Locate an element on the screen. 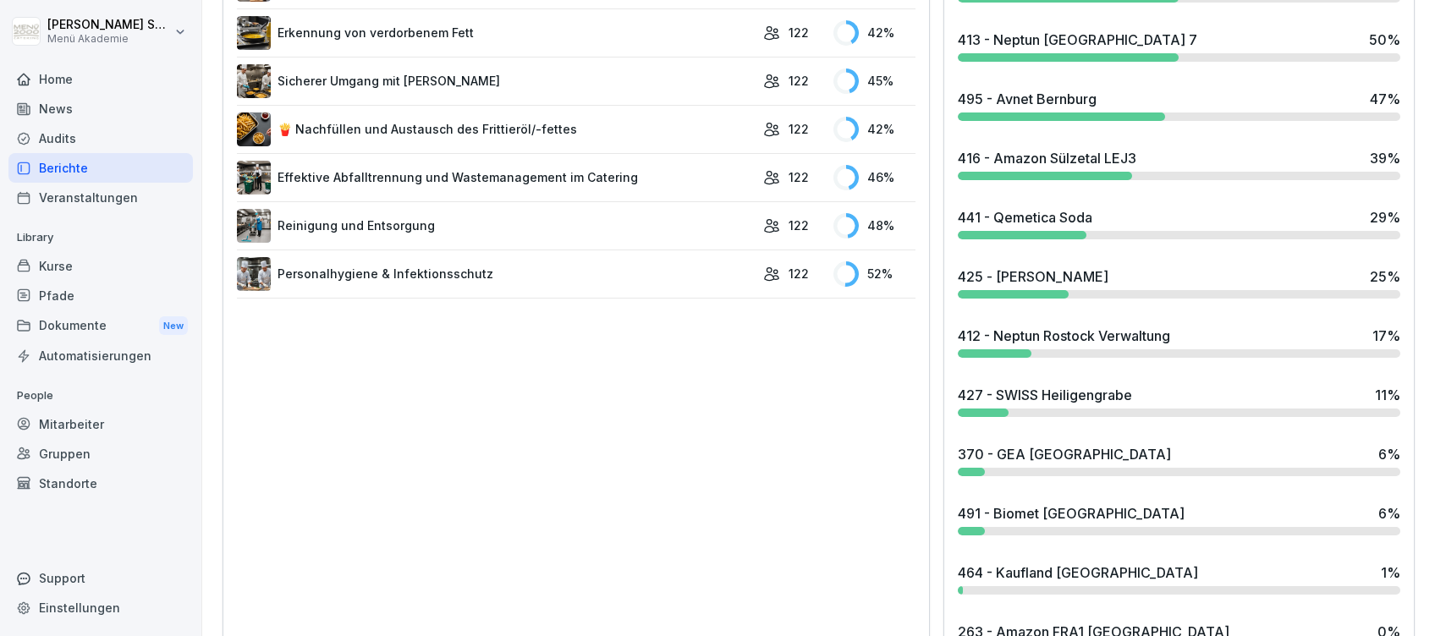 The width and height of the screenshot is (1435, 636). div: 416 - Amazon Sülzetal LEJ3 is located at coordinates (1047, 158).